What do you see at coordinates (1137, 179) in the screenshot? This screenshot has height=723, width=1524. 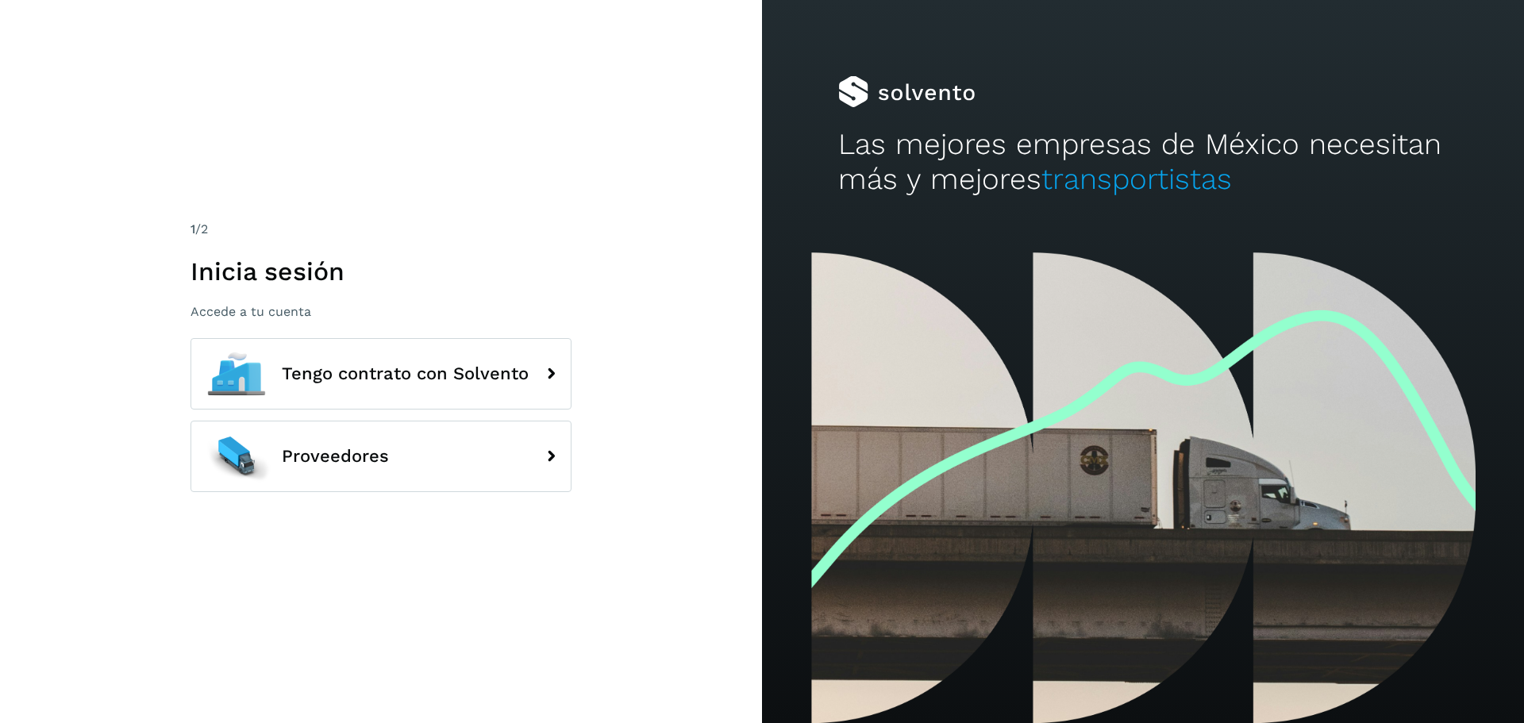 I see `span: transportistas` at bounding box center [1137, 179].